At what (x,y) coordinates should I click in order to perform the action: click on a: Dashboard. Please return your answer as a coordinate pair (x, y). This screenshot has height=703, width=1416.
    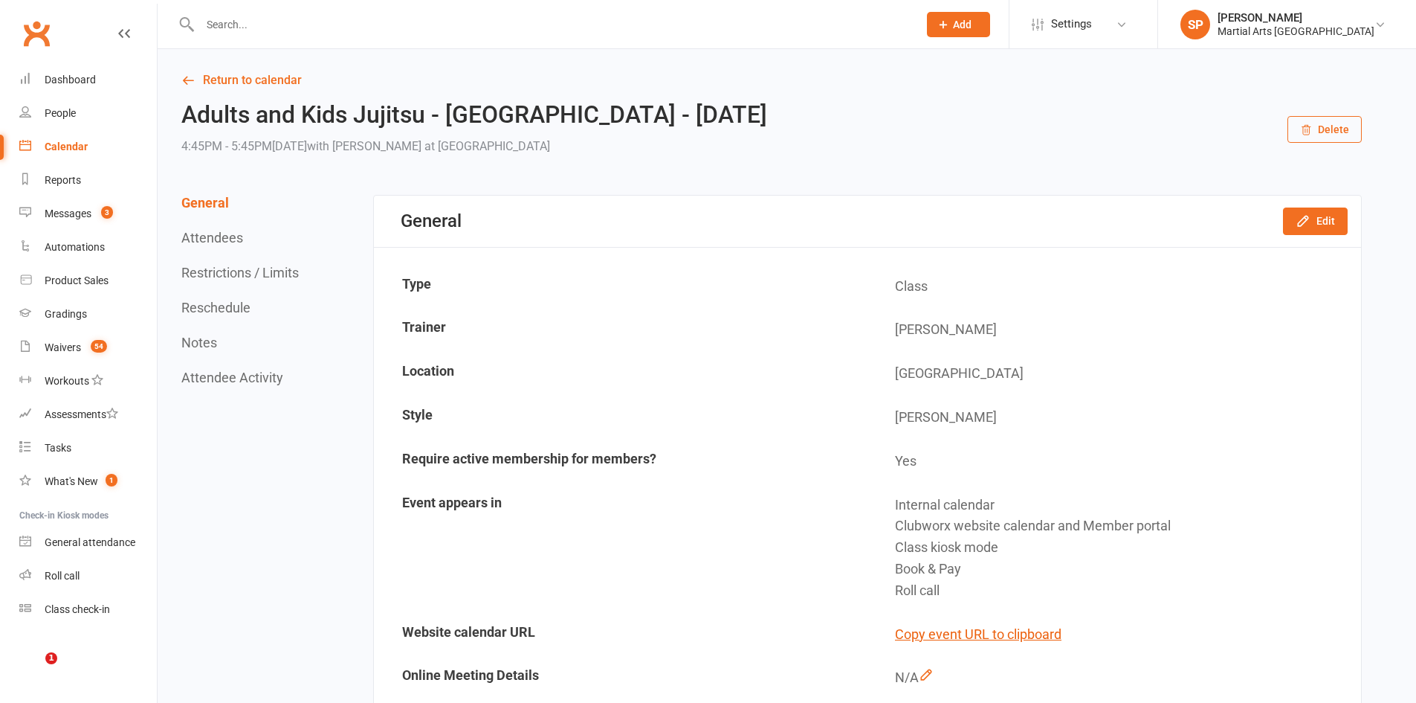
    Looking at the image, I should click on (88, 80).